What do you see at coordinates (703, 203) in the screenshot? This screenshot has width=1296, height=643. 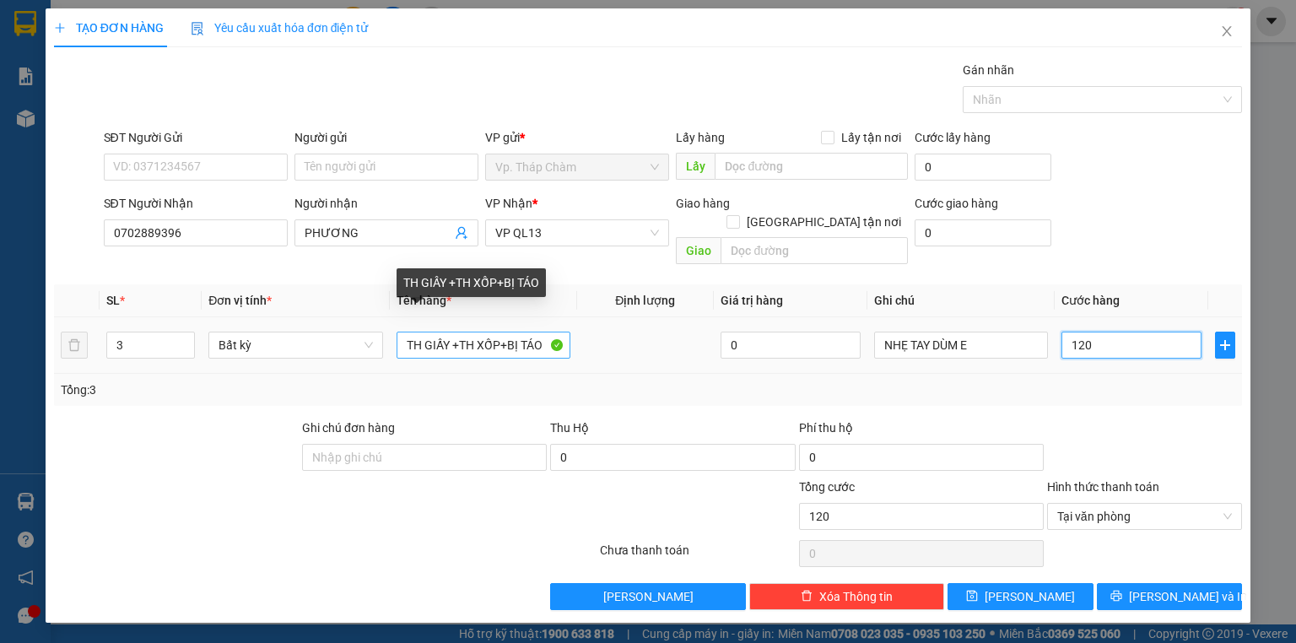 I see `span: Giao hàng` at bounding box center [703, 203].